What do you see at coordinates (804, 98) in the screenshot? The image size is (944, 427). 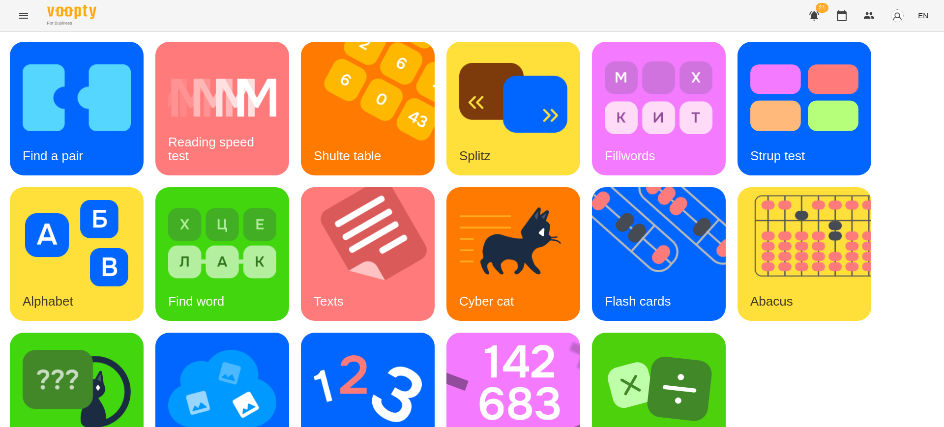 I see `img: Strup test` at bounding box center [804, 98].